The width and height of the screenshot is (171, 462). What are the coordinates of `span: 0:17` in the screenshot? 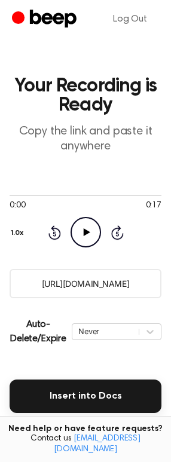 It's located at (153, 205).